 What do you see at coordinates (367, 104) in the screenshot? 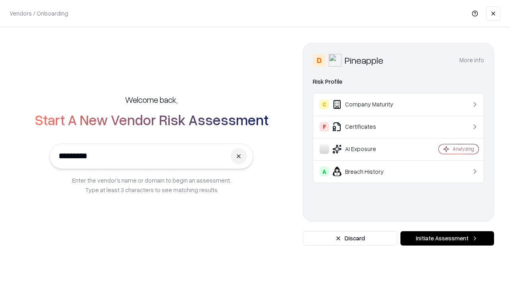
I see `div: Company Maturity` at bounding box center [367, 104].